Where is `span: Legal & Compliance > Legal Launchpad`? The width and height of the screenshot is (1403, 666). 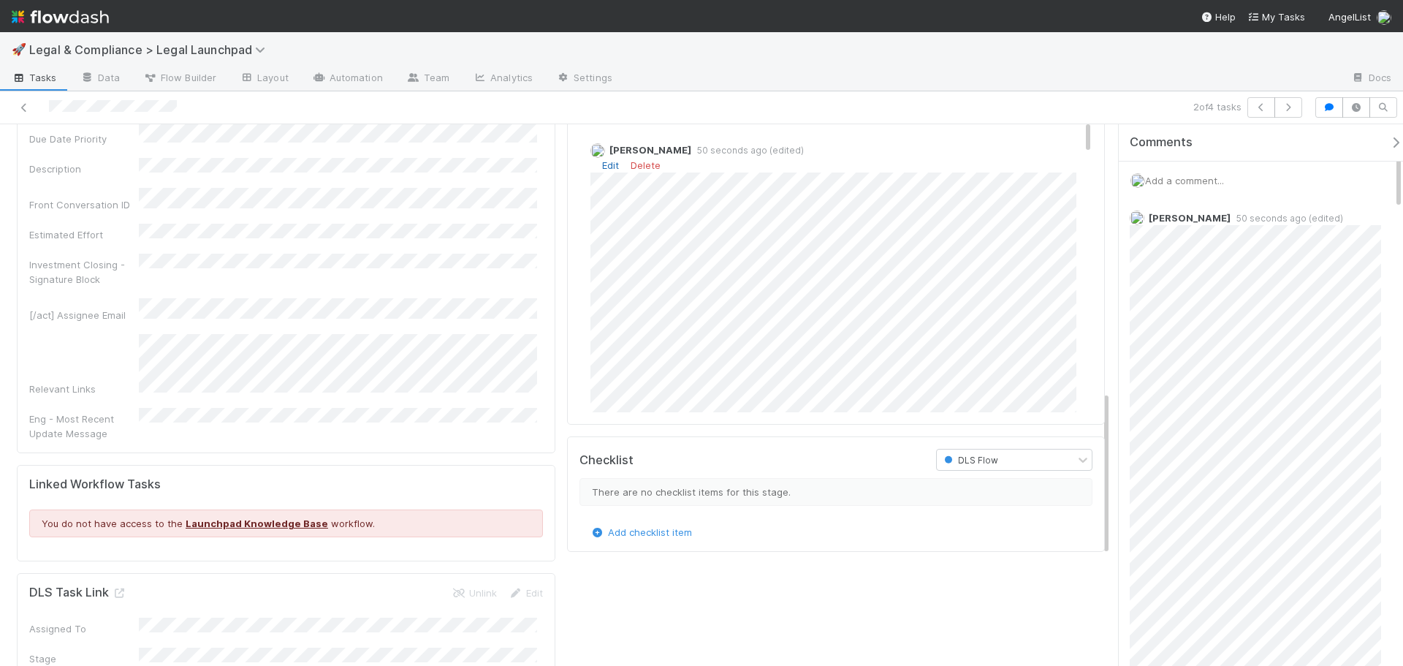
span: Legal & Compliance > Legal Launchpad is located at coordinates (151, 50).